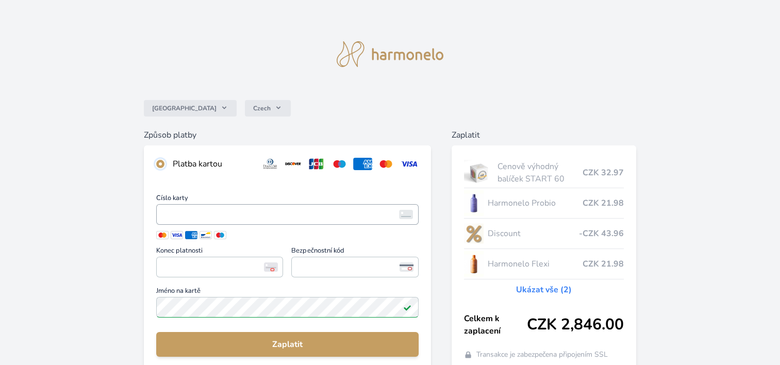  What do you see at coordinates (287, 345) in the screenshot?
I see `span: Zaplatit` at bounding box center [287, 345].